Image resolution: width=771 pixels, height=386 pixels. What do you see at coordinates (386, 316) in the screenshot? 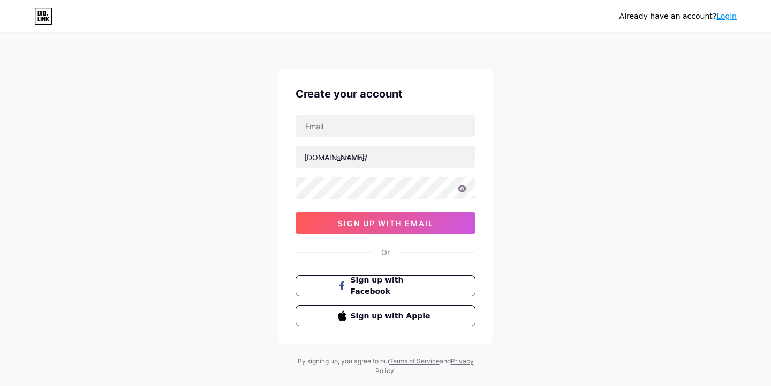
I see `a: Sign up with Apple` at bounding box center [386, 316].